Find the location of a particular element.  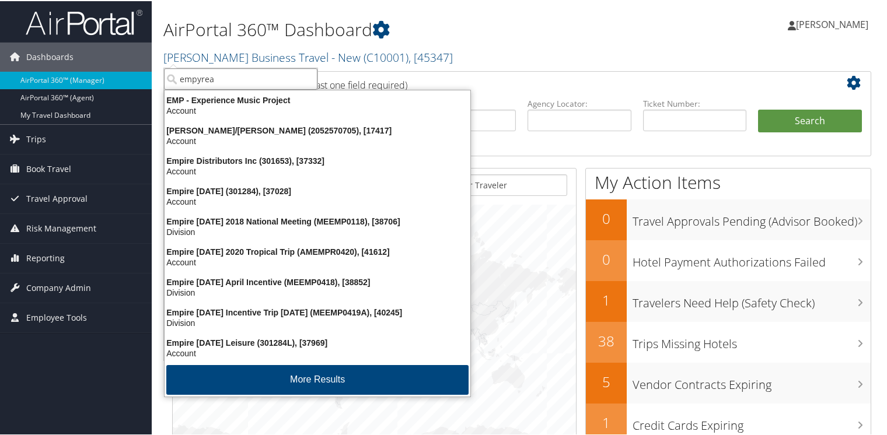

h1: AirPortal 360™ Dashboard is located at coordinates (402, 29).